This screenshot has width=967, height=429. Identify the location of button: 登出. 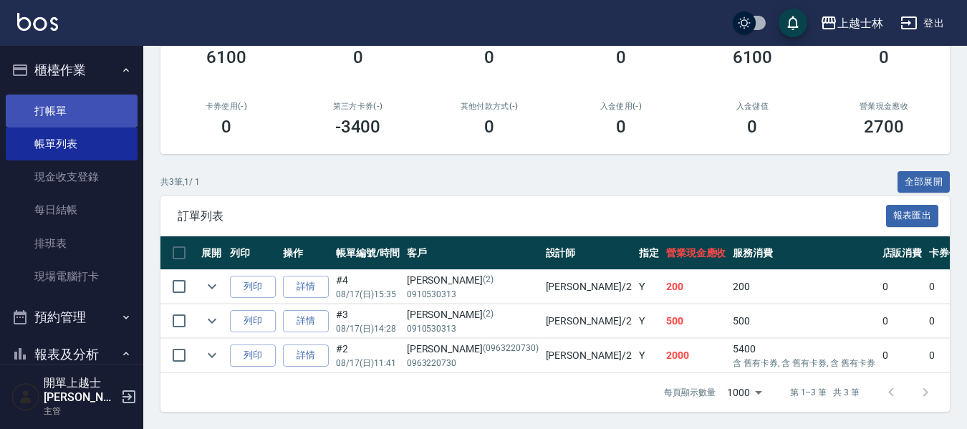
(922, 23).